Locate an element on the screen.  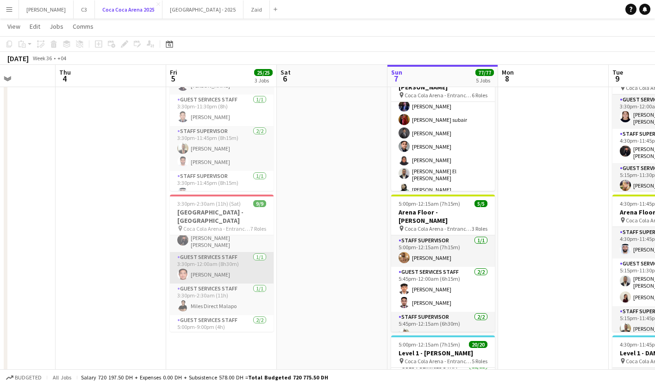
button: C3 is located at coordinates (84, 9).